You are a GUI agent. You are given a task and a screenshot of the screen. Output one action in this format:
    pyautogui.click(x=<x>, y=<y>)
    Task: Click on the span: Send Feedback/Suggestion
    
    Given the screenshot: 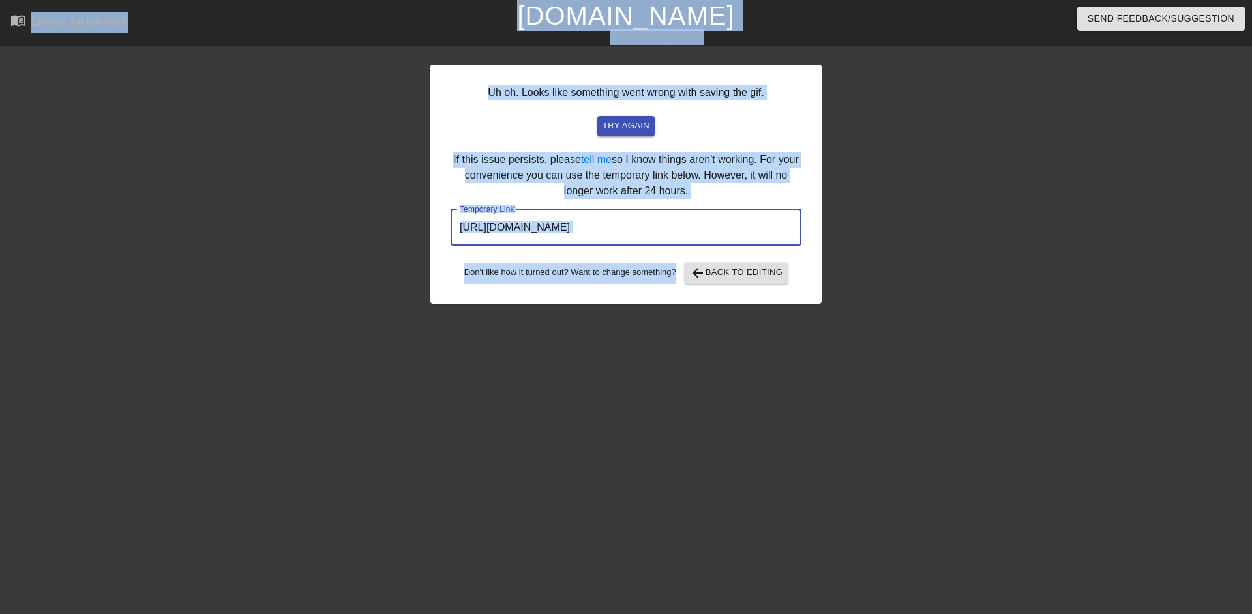 What is the action you would take?
    pyautogui.click(x=1161, y=18)
    